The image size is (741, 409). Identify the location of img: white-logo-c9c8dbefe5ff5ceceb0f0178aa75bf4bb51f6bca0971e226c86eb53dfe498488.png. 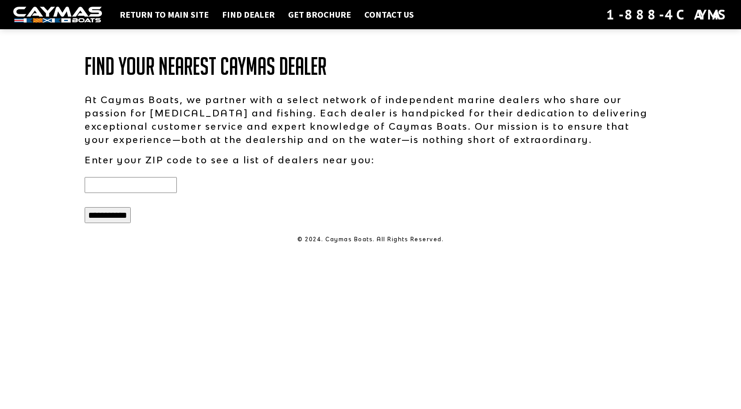
(58, 15).